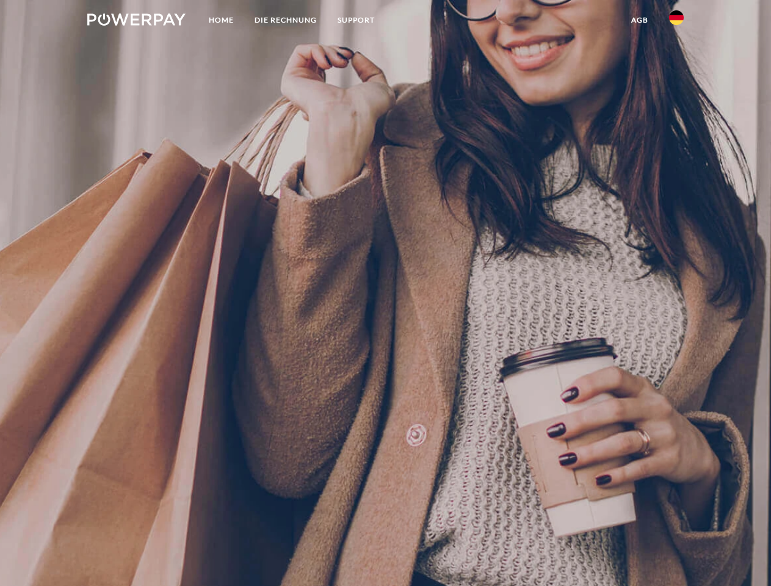 The width and height of the screenshot is (771, 586). I want to click on a: SUPPORT, so click(356, 20).